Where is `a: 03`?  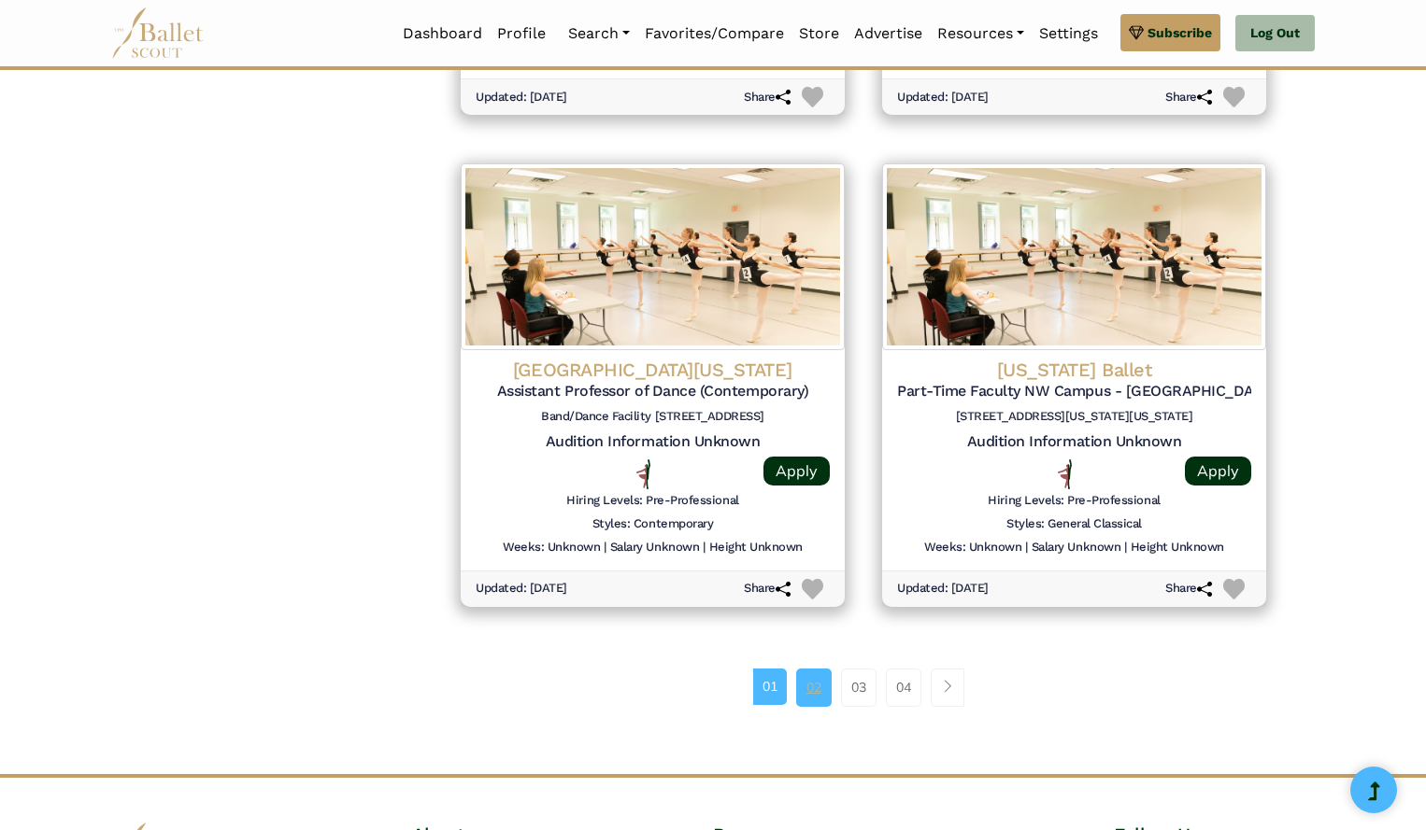
a: 03 is located at coordinates (859, 688).